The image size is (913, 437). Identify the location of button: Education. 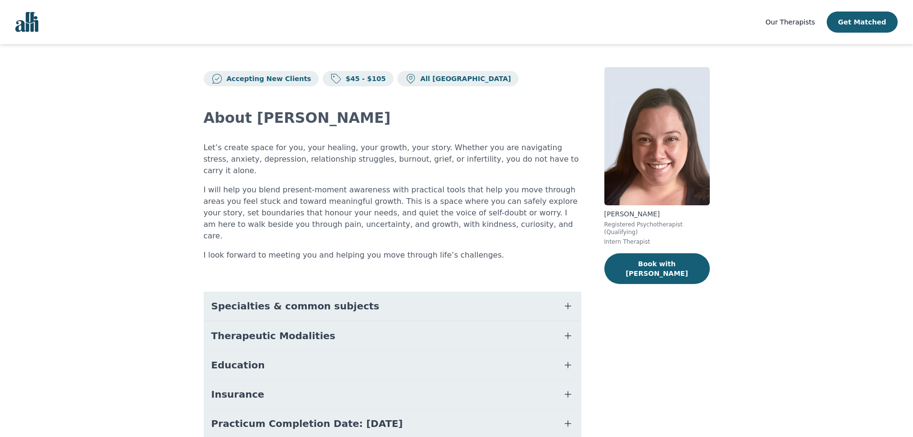
(393, 365).